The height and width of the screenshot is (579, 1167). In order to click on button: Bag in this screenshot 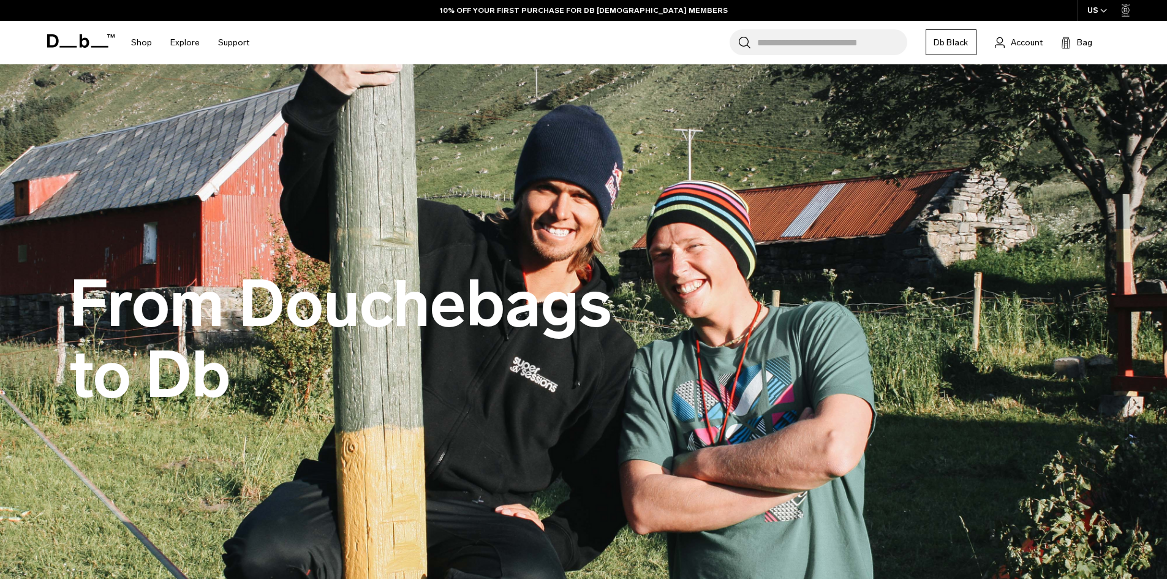, I will do `click(1077, 42)`.